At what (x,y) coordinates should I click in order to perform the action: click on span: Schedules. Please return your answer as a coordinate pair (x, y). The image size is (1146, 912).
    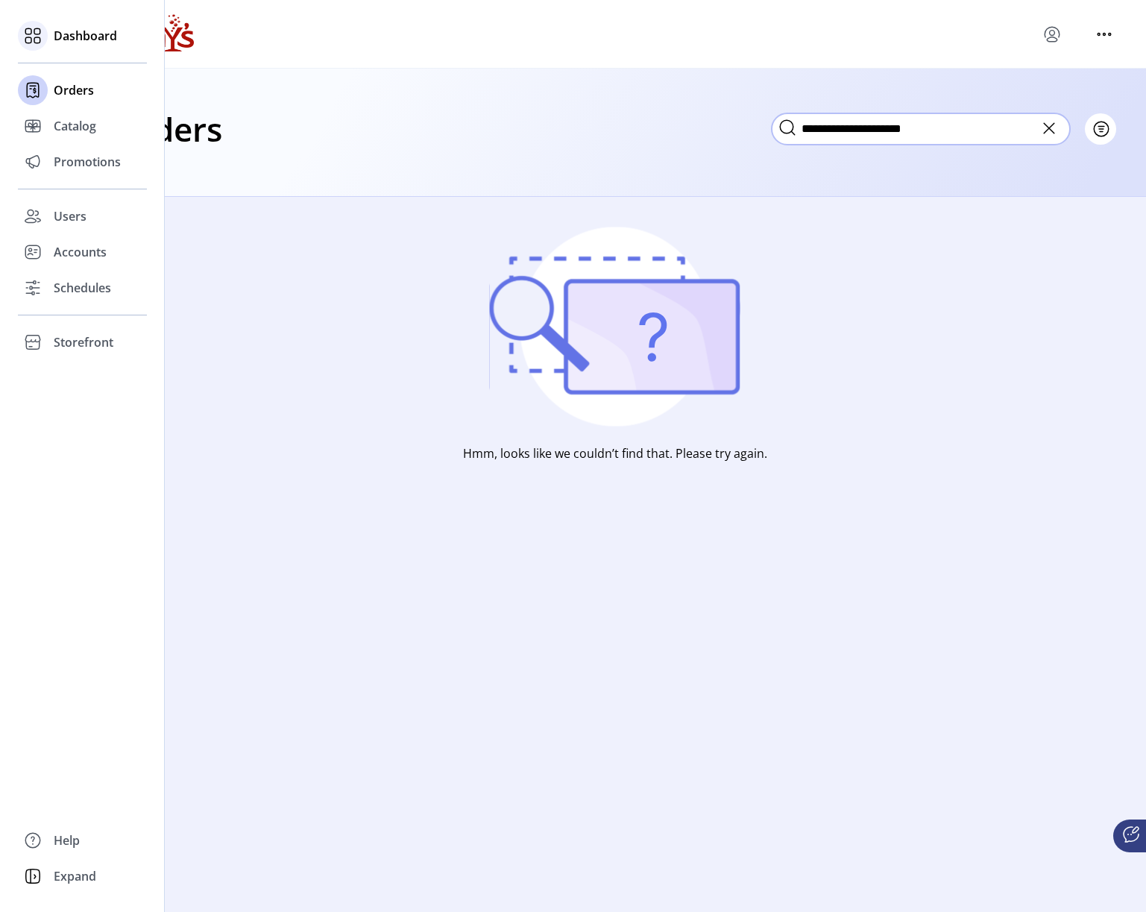
    Looking at the image, I should click on (82, 288).